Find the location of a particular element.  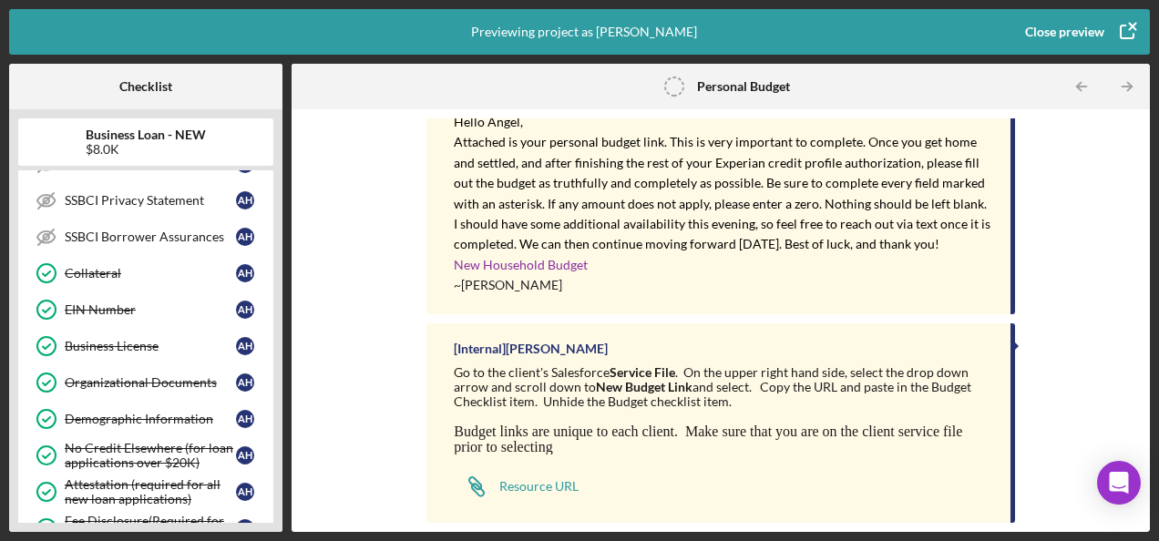

span: Budget links are unique to each client. Make sure that you are on the client service file prior t... is located at coordinates (708, 439).